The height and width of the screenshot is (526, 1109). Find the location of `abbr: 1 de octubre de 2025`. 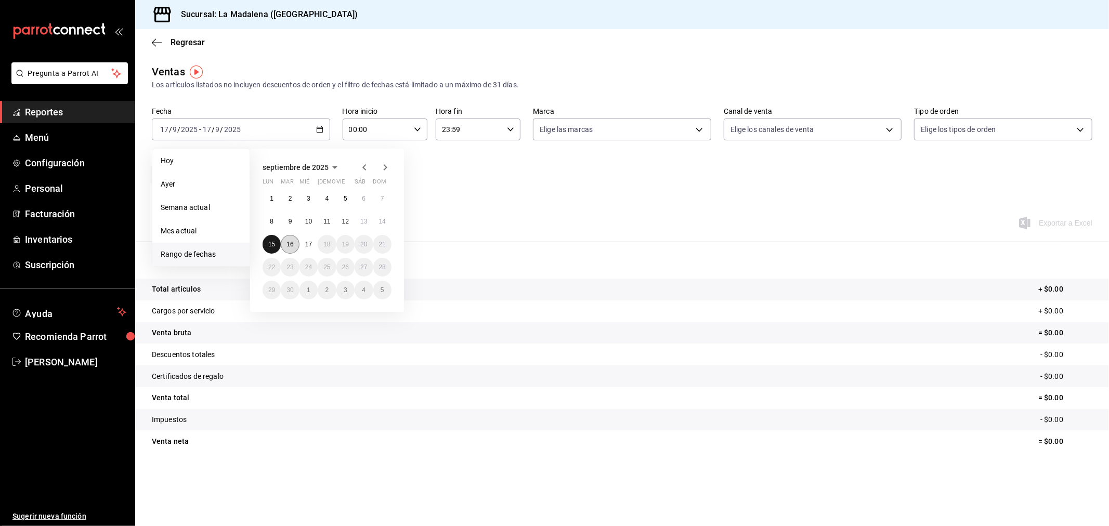

abbr: 1 de octubre de 2025 is located at coordinates (308, 290).